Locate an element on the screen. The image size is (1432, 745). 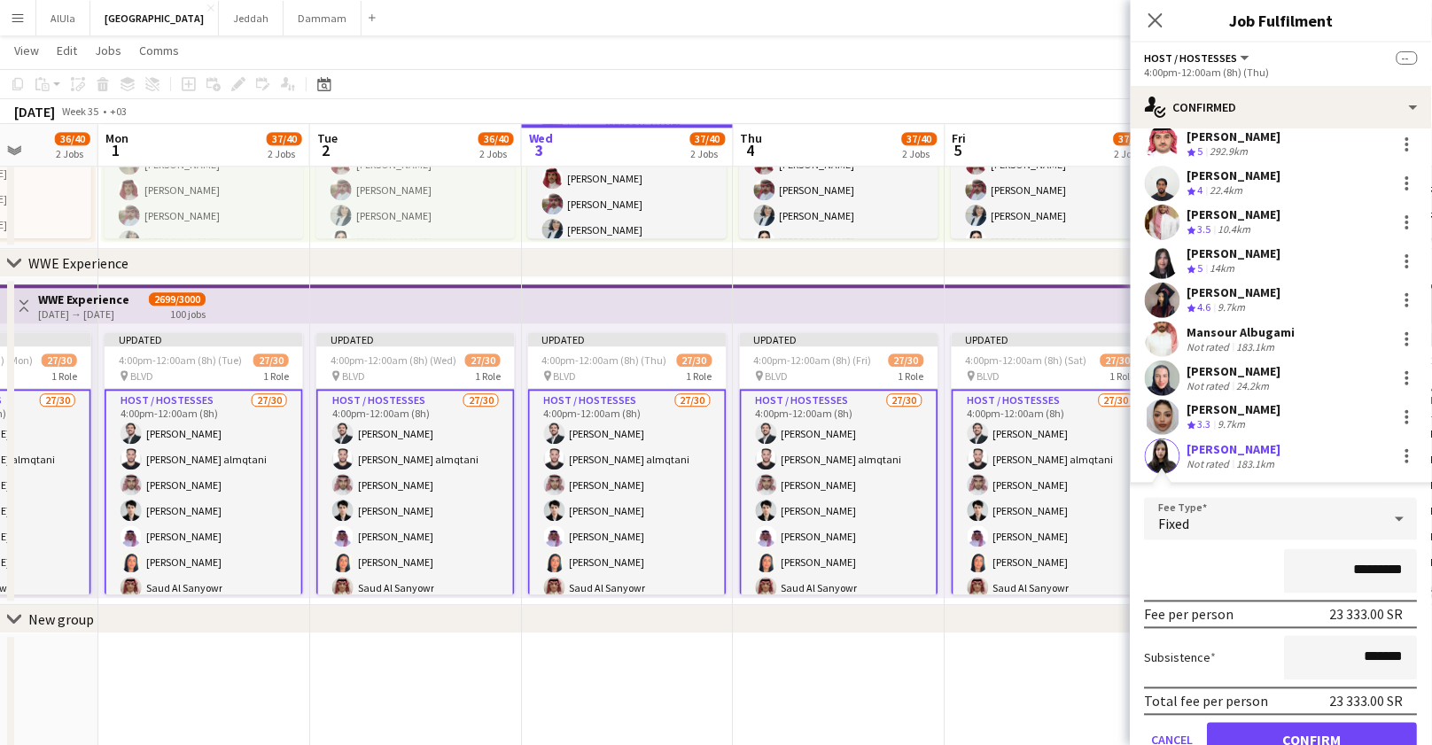
div: Updated4:00pm-12:00am (8h) (Fri)27/30 BLVD1 RoleHost / Hostesses27/304:00pm-12:00am (8h)[PERSON_N... is located at coordinates (839, 463).